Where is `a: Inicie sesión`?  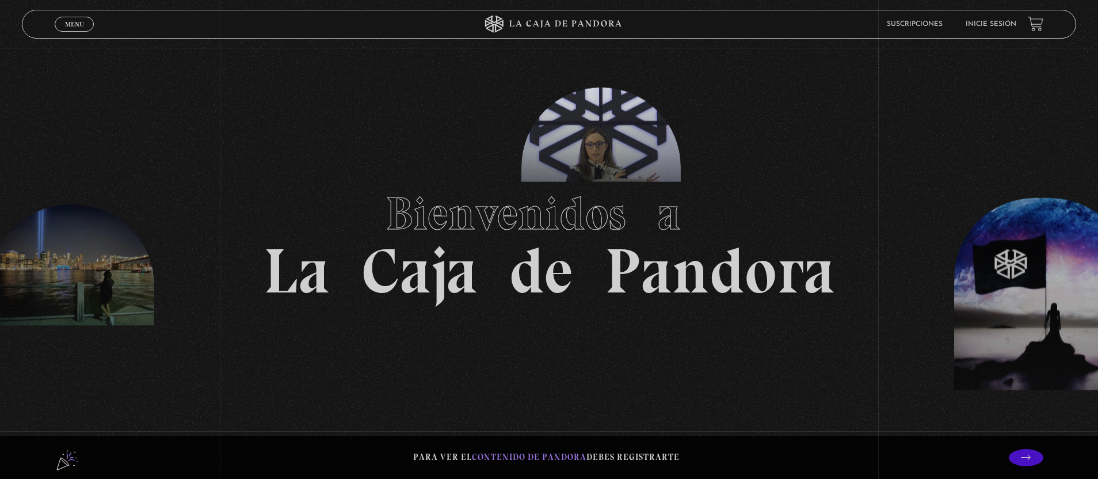 a: Inicie sesión is located at coordinates (991, 24).